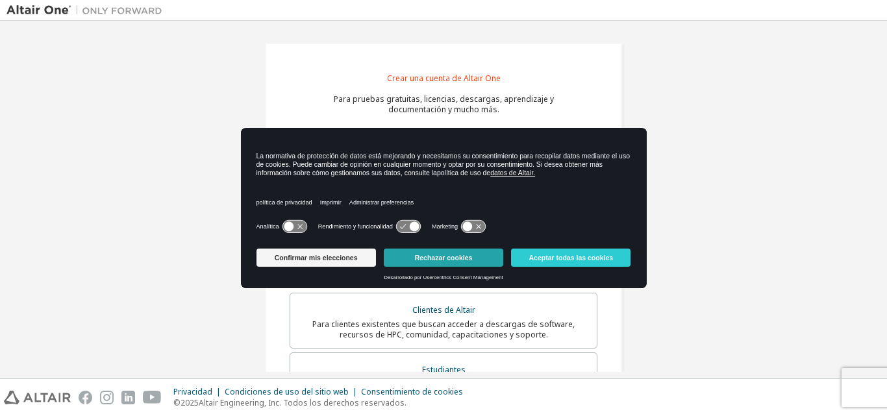 The width and height of the screenshot is (887, 416). Describe the element at coordinates (88, 10) in the screenshot. I see `img: Altair Uno` at that location.